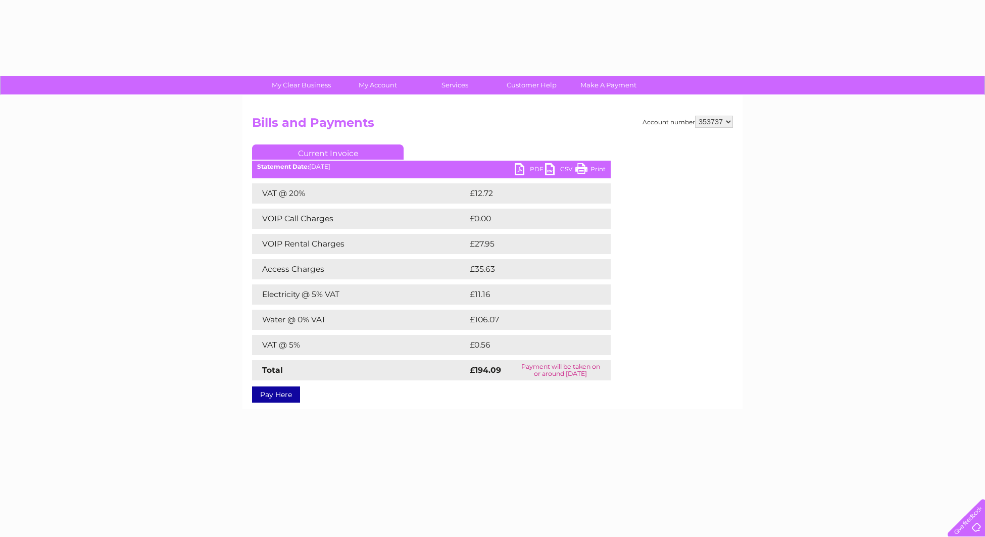  Describe the element at coordinates (608, 85) in the screenshot. I see `a: Make A Payment` at that location.